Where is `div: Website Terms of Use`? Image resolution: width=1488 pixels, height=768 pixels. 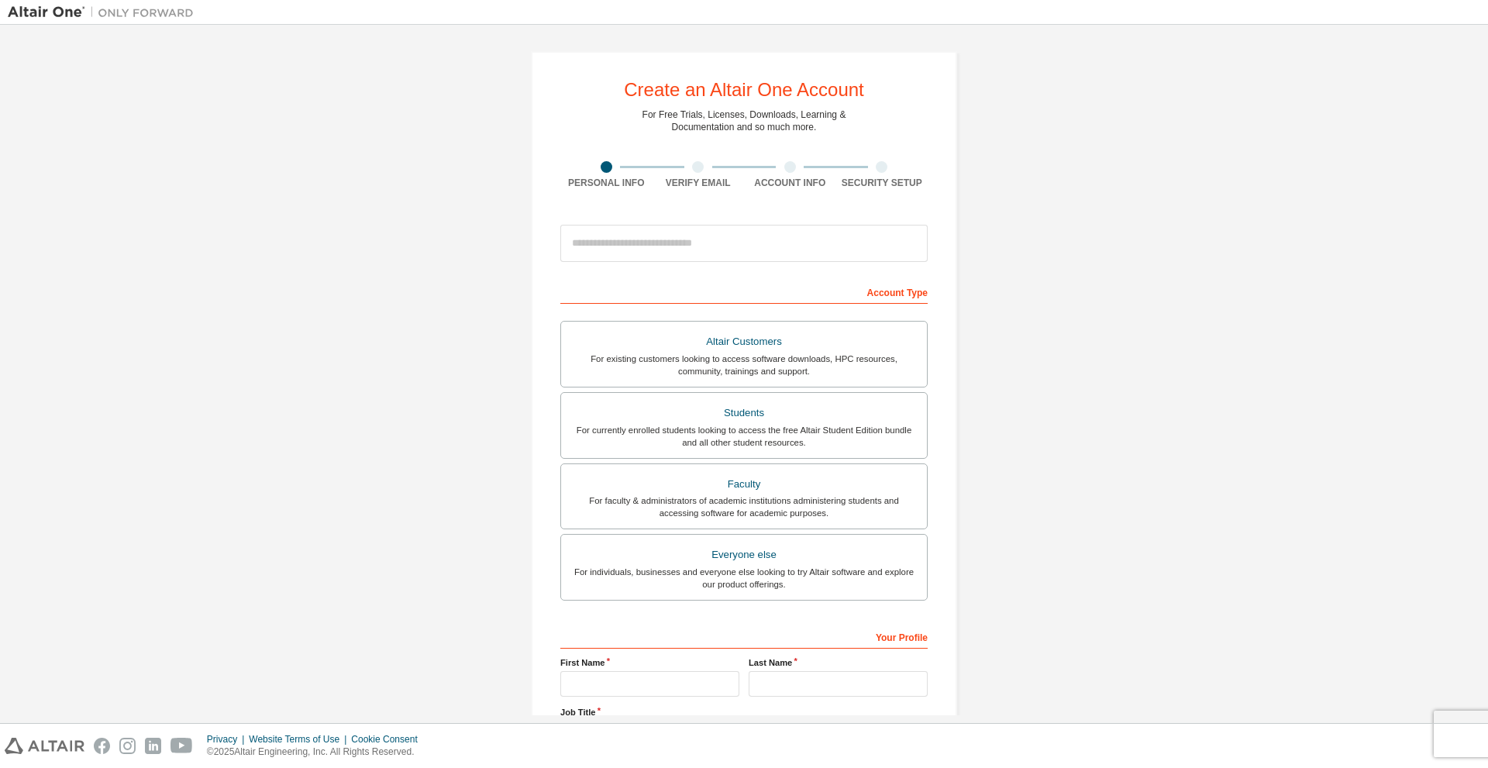
div: Website Terms of Use is located at coordinates (300, 740).